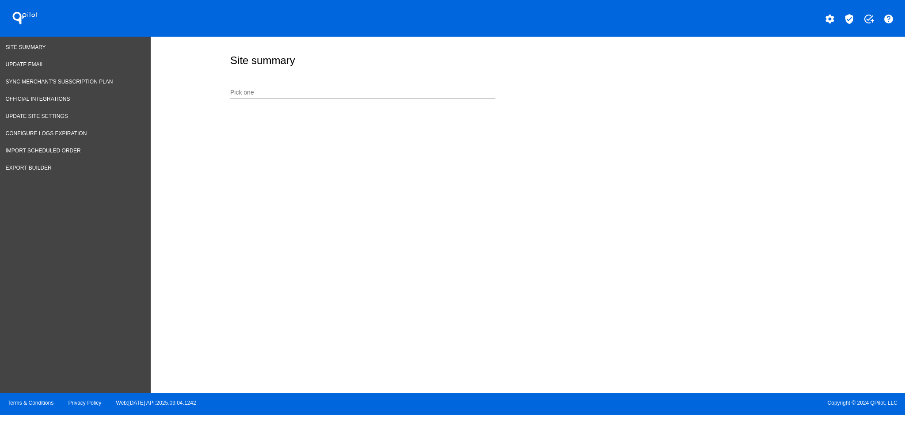 This screenshot has height=440, width=905. What do you see at coordinates (25, 65) in the screenshot?
I see `span: Update Email` at bounding box center [25, 65].